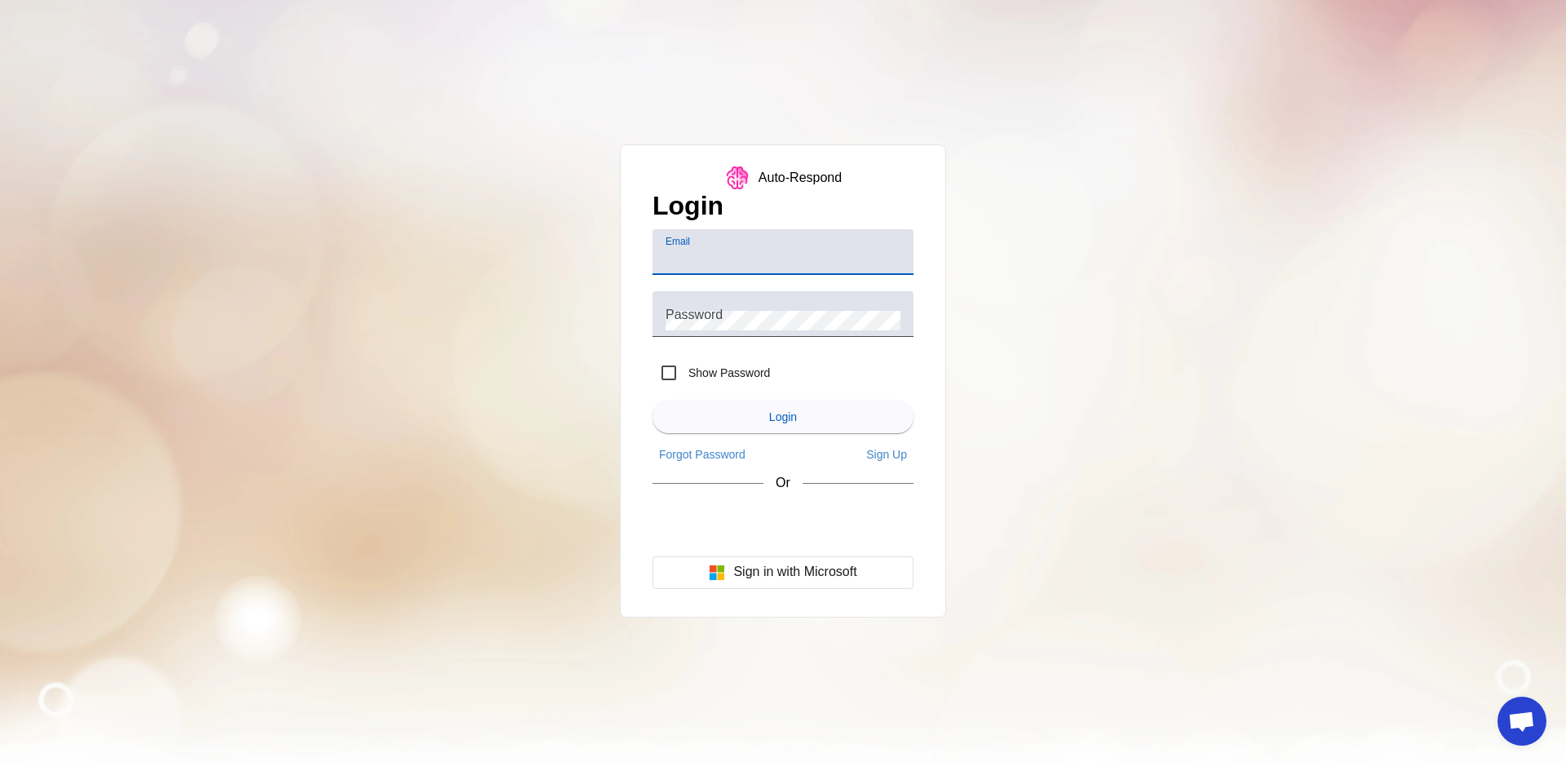  What do you see at coordinates (728, 373) in the screenshot?
I see `label: Show Password` at bounding box center [728, 373].